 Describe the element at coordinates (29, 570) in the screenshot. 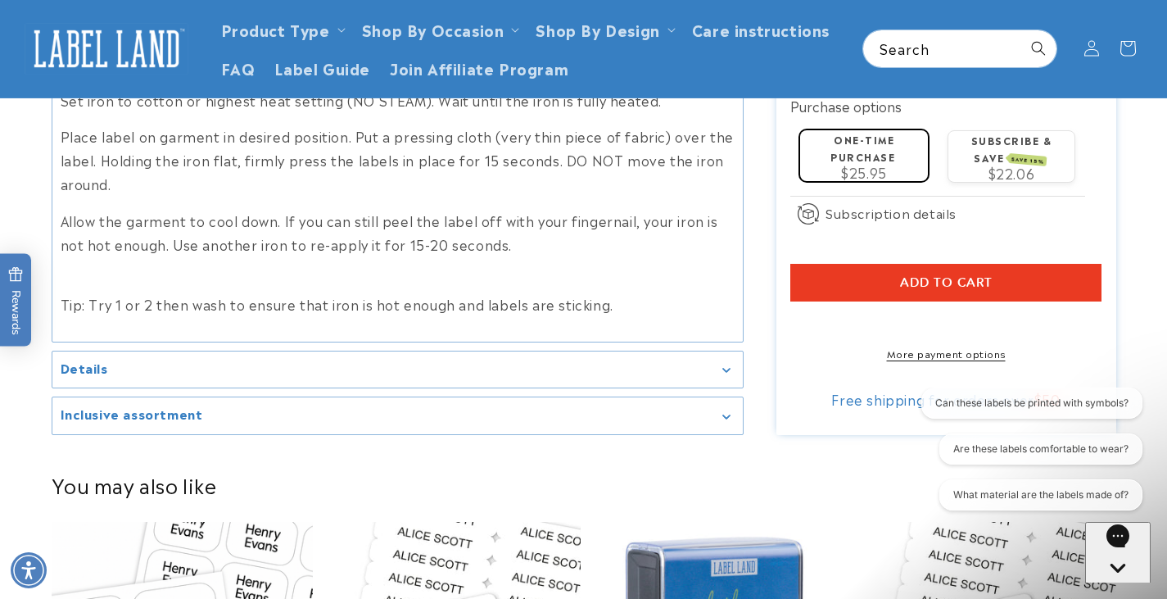

I see `div: Accessibility Menu` at that location.